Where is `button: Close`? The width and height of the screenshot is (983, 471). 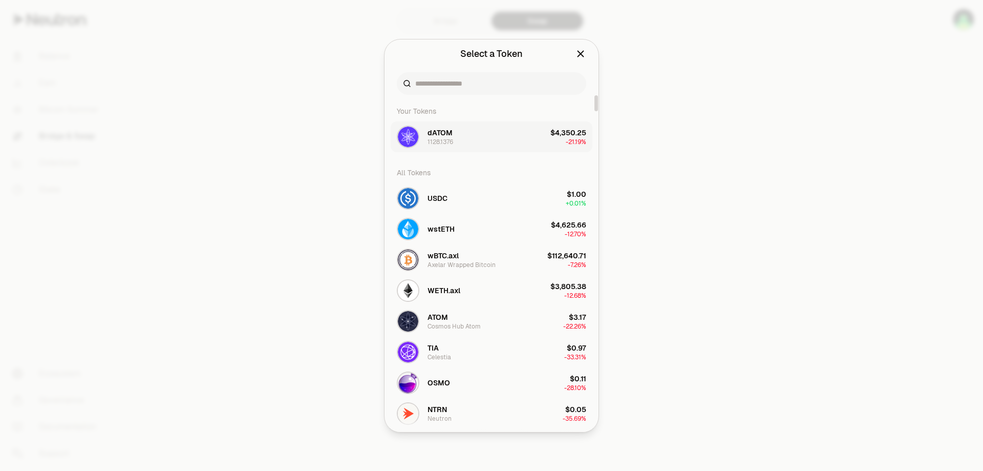 button: Close is located at coordinates (581, 54).